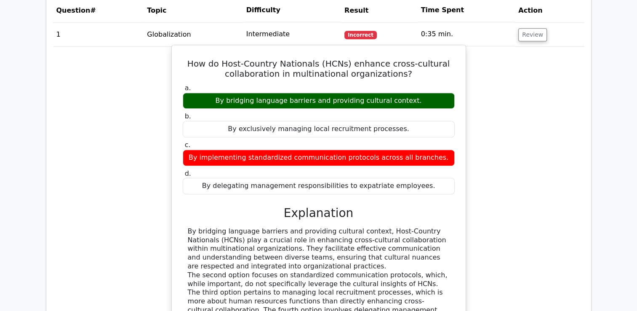 The width and height of the screenshot is (637, 311). I want to click on td: 1, so click(99, 34).